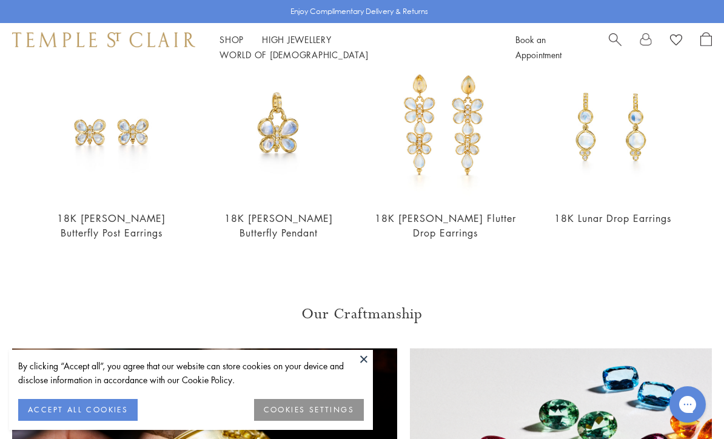 The height and width of the screenshot is (439, 724). I want to click on a: Open Shopping Bag, so click(706, 47).